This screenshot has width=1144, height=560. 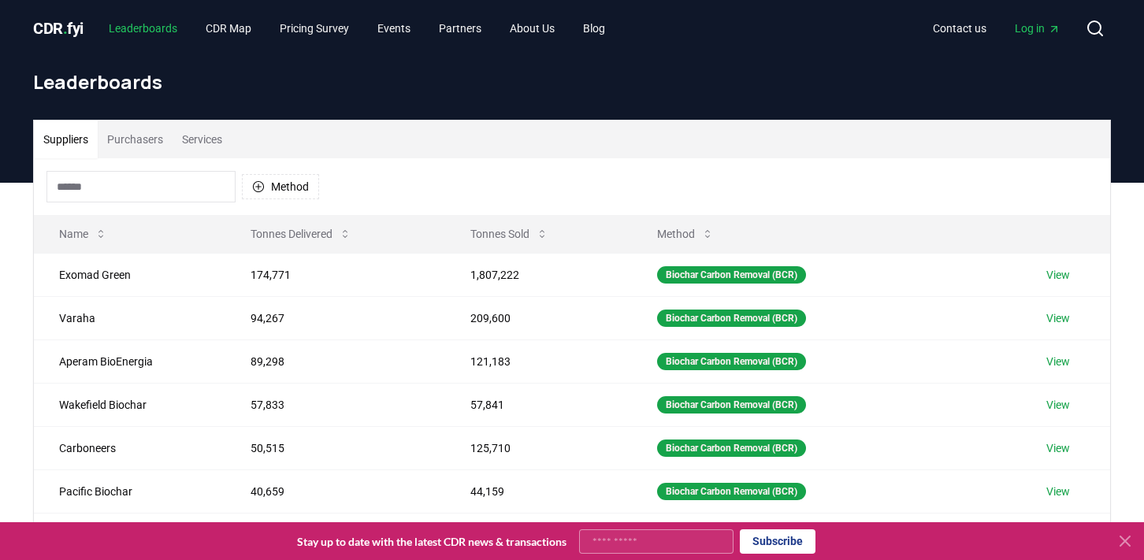 What do you see at coordinates (202, 140) in the screenshot?
I see `button: Services` at bounding box center [202, 140].